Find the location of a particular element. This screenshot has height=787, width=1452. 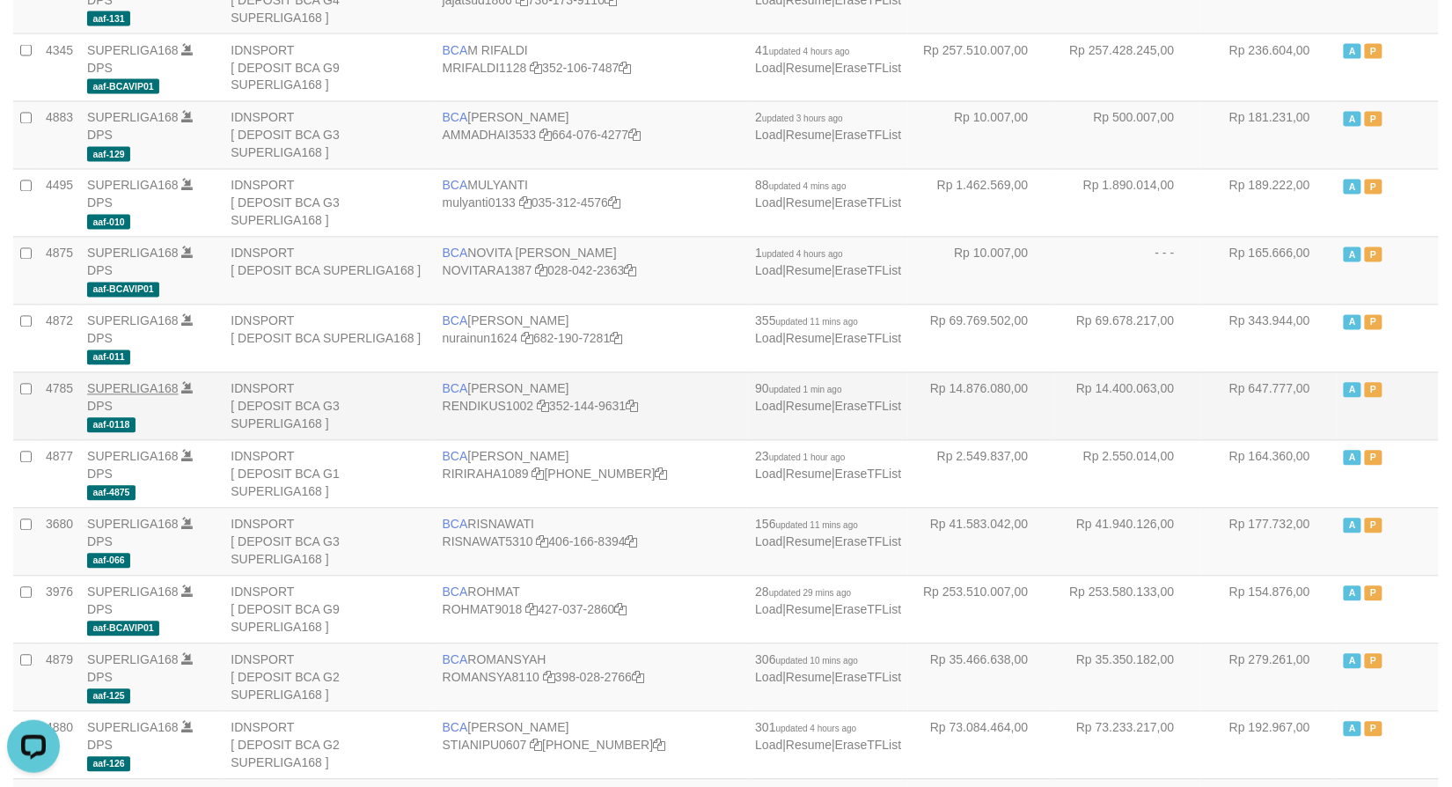

span: 1 is located at coordinates (799, 254).